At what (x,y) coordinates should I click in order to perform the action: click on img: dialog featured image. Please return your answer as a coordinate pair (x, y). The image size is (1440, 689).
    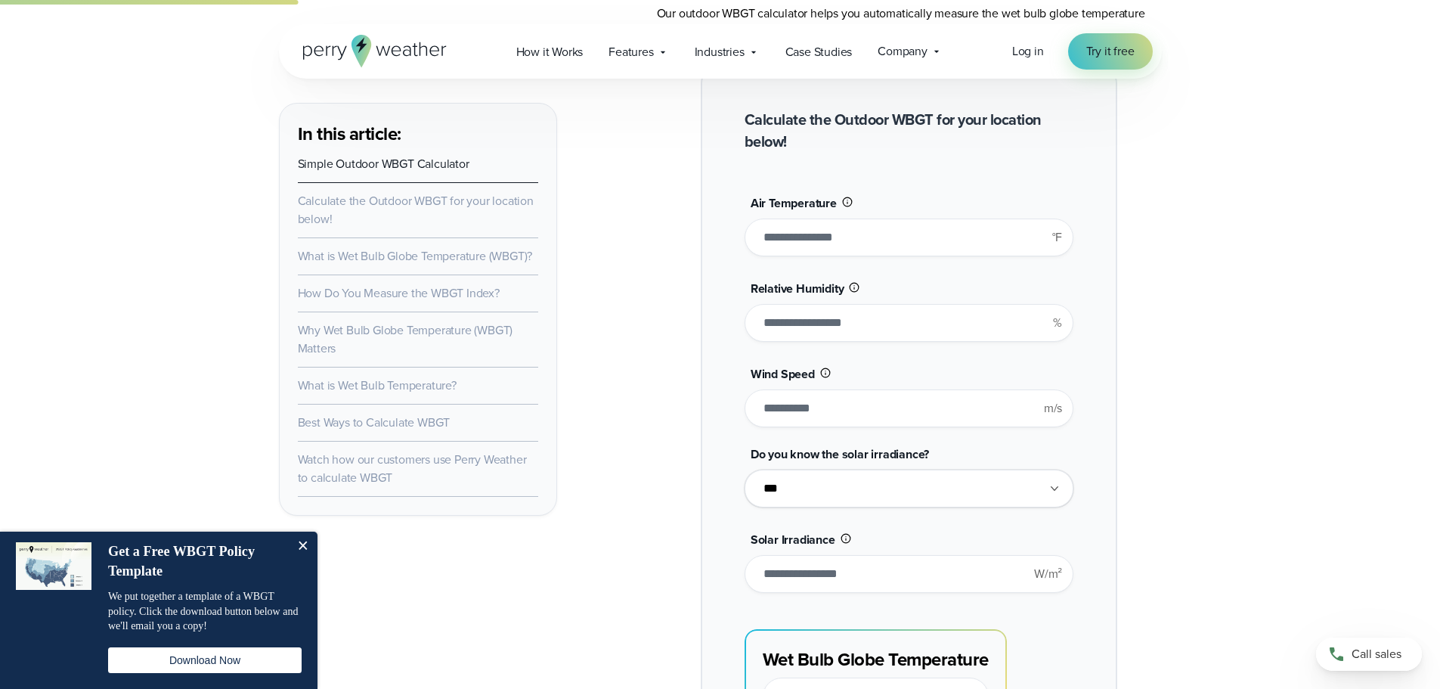
    Looking at the image, I should click on (54, 565).